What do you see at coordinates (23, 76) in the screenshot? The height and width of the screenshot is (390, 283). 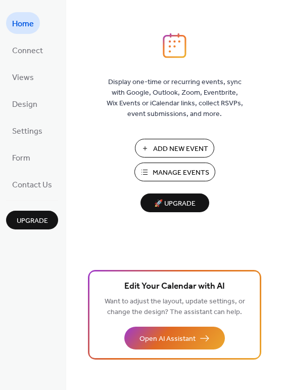 I see `a: Views` at bounding box center [23, 76].